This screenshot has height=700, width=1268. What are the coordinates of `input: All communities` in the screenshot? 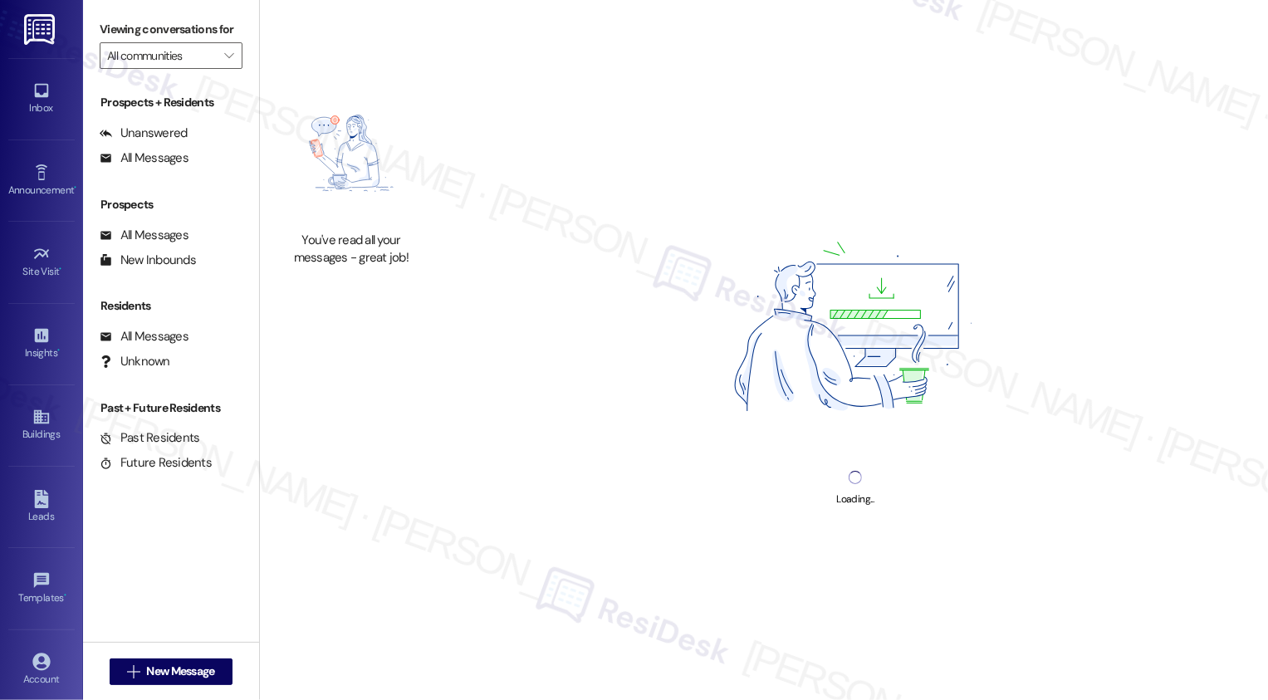 It's located at (161, 56).